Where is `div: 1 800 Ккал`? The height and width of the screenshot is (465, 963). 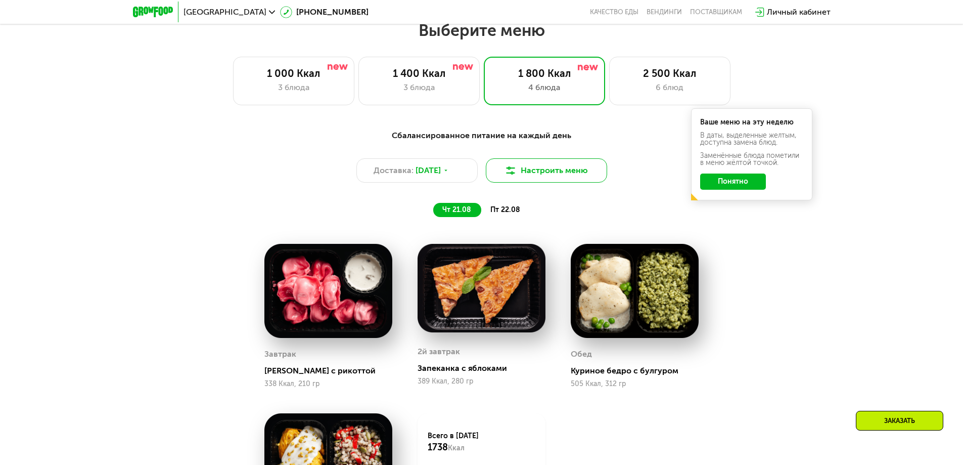
div: 1 800 Ккал is located at coordinates (545, 73).